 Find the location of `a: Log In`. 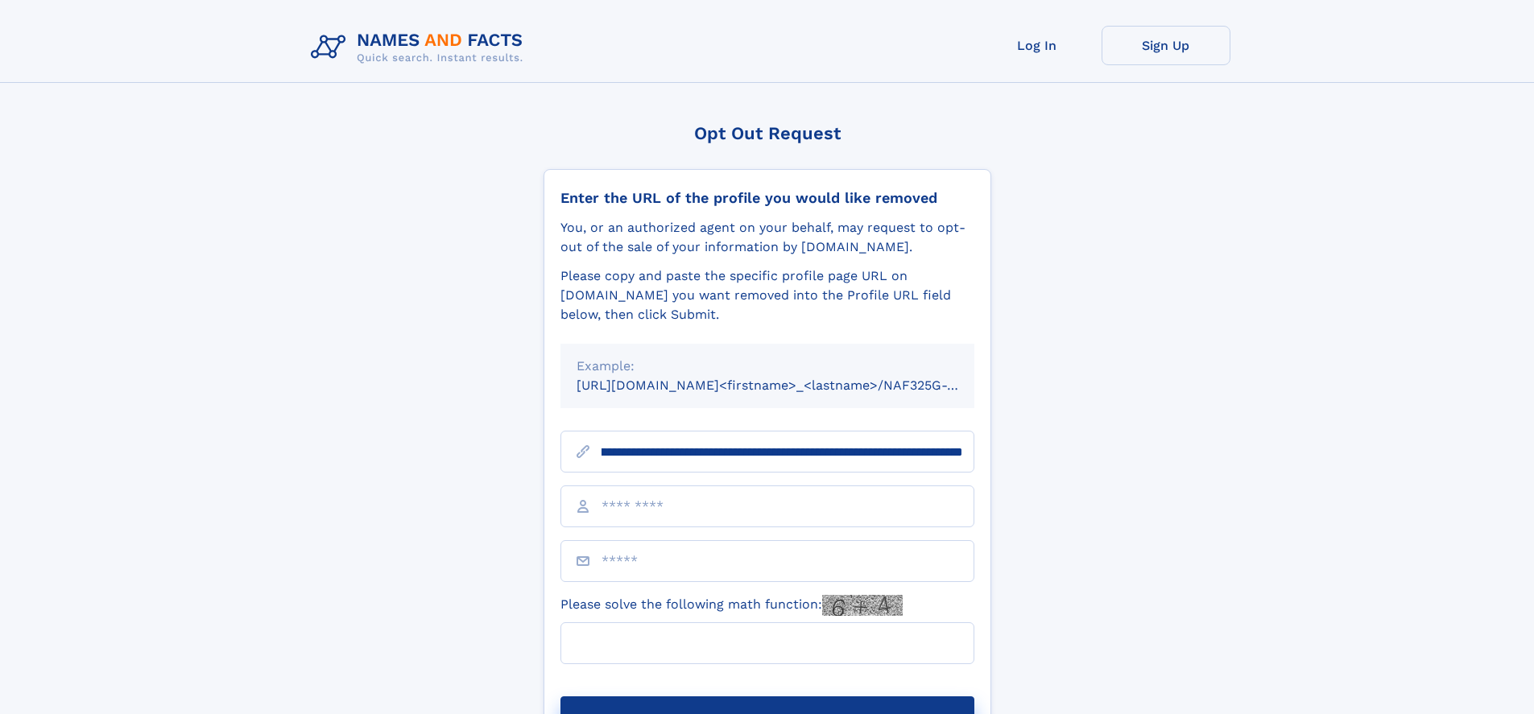

a: Log In is located at coordinates (1037, 45).